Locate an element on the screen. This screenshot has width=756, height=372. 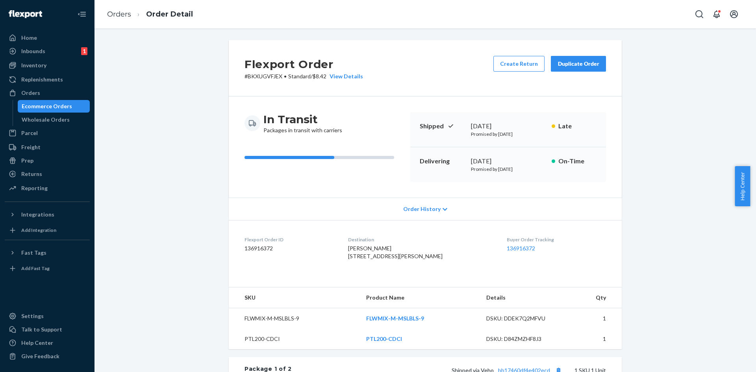
a: Inbounds1 is located at coordinates (47, 51).